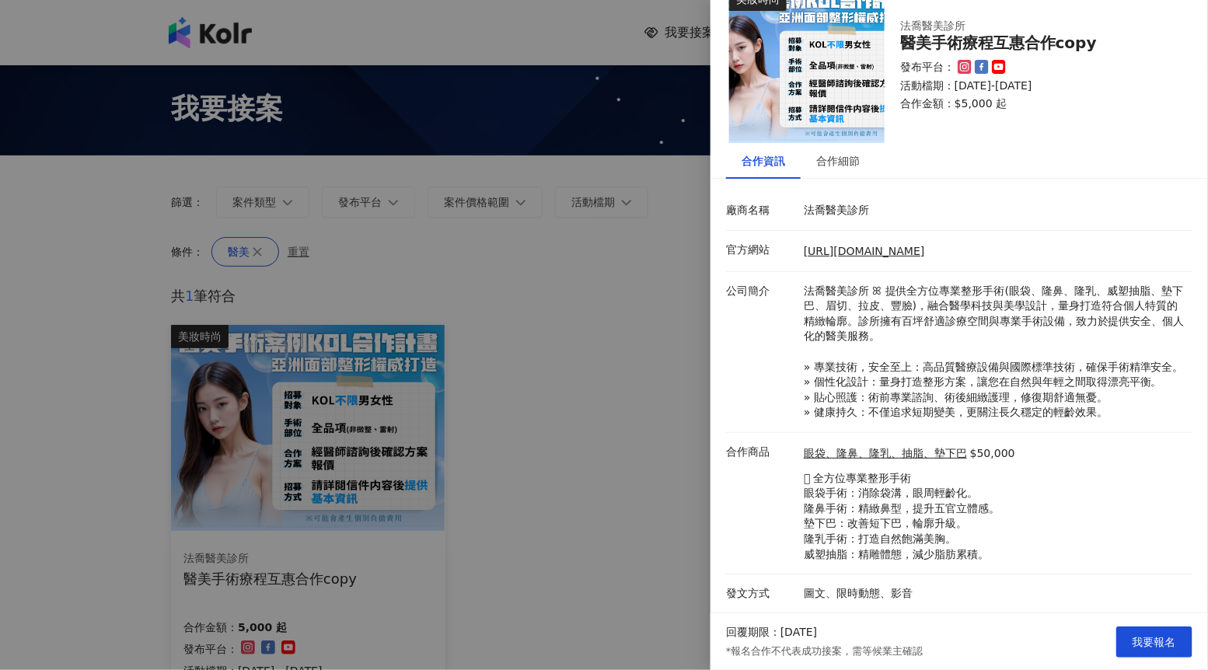  What do you see at coordinates (764, 161) in the screenshot?
I see `div: 合作資訊` at bounding box center [764, 161].